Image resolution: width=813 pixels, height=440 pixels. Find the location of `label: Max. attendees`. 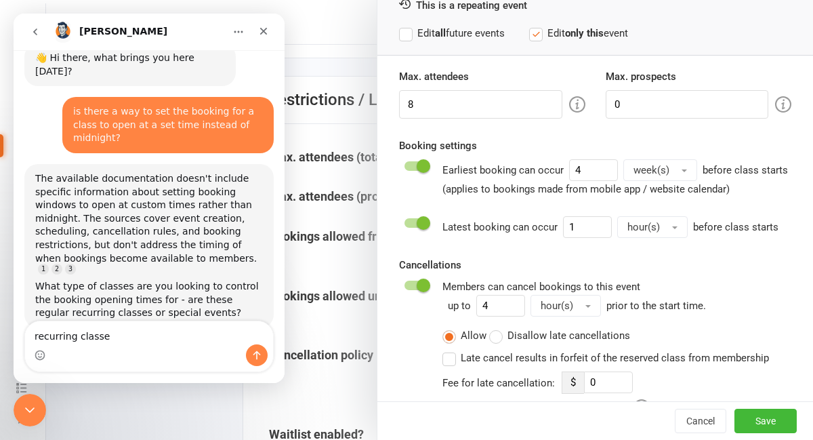

label: Max. attendees is located at coordinates (433, 77).